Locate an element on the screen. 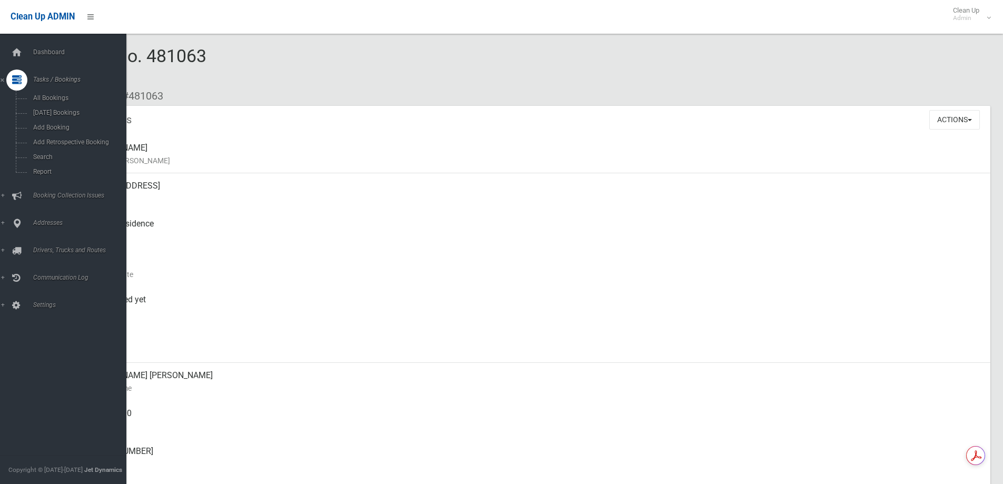 The height and width of the screenshot is (484, 1003). small: Collection Date is located at coordinates (533, 274).